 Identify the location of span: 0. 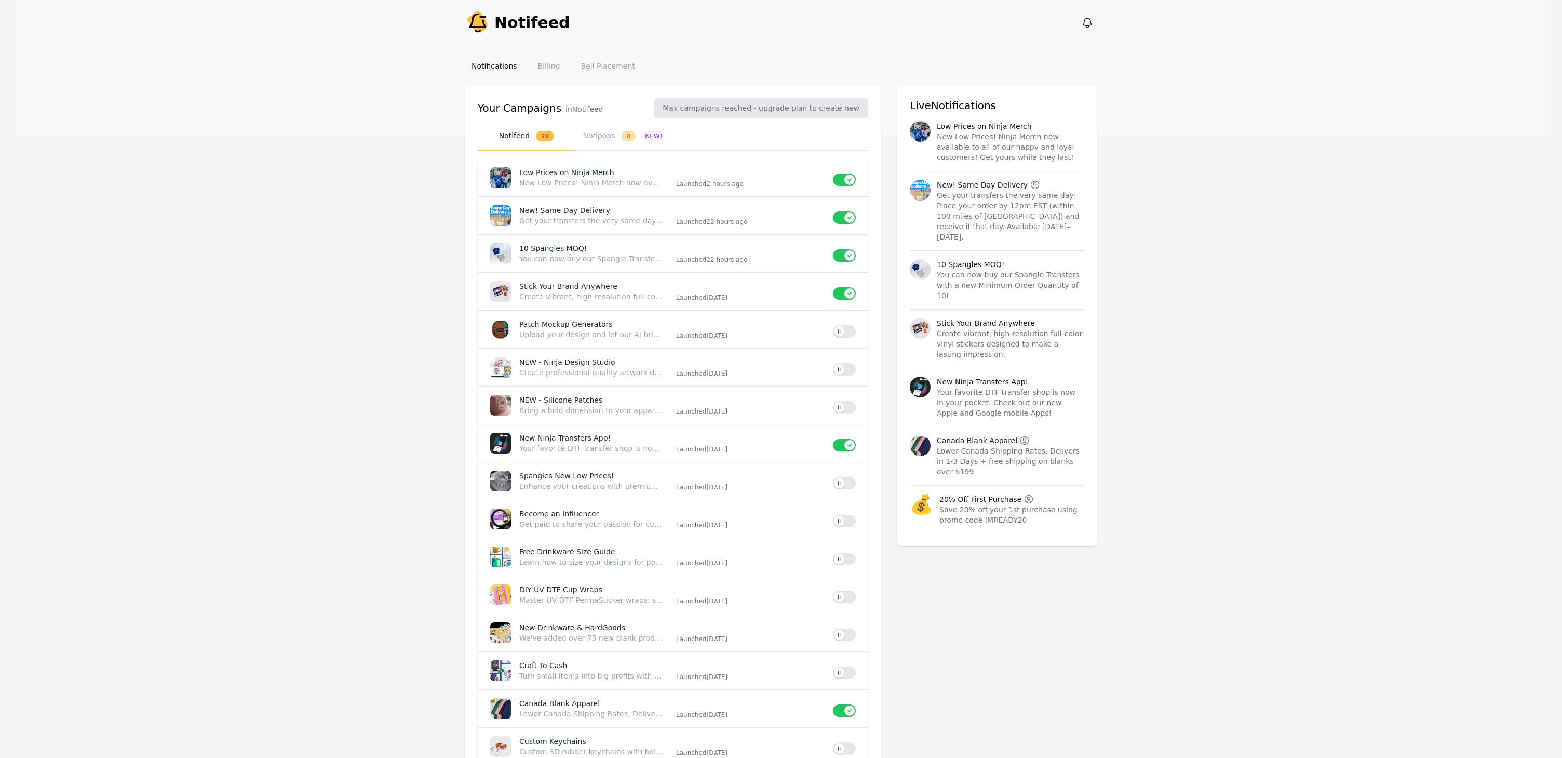
(629, 136).